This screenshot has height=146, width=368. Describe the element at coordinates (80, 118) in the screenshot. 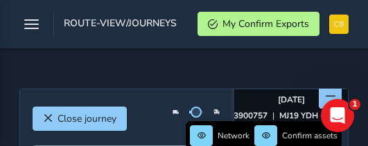

I see `button: Close journey` at that location.